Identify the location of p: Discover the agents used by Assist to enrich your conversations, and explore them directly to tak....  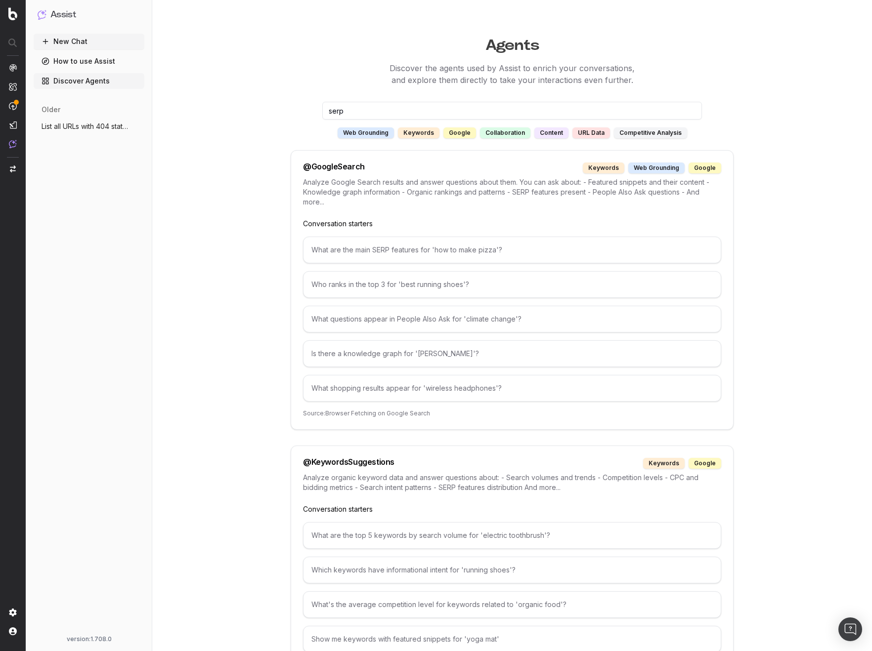
(512, 74).